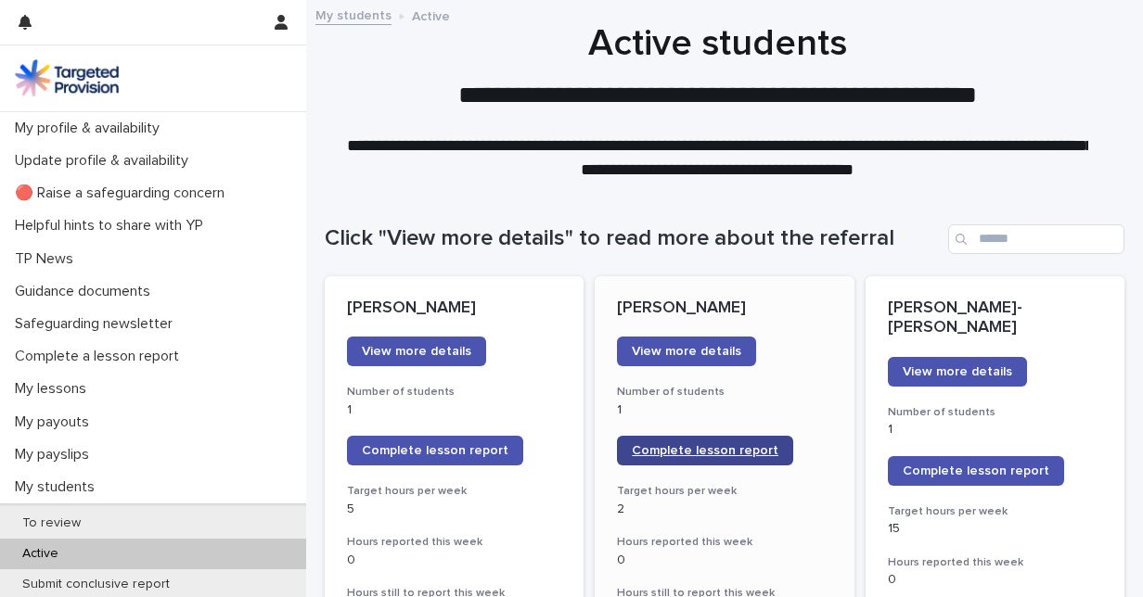 This screenshot has height=597, width=1143. What do you see at coordinates (86, 291) in the screenshot?
I see `p: Guidance documents` at bounding box center [86, 291].